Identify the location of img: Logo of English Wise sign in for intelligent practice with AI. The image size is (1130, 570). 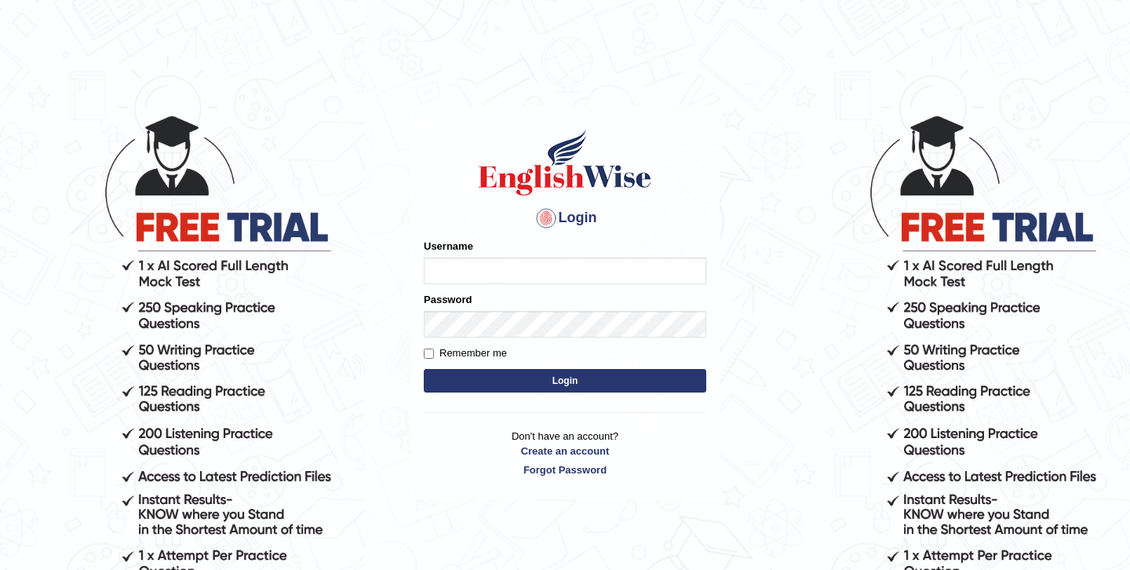
(565, 162).